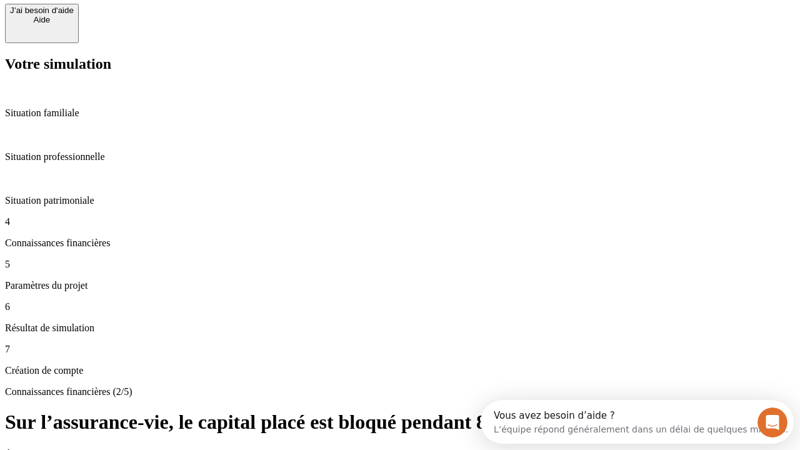 This screenshot has height=450, width=800. What do you see at coordinates (400, 157) in the screenshot?
I see `p: Situation professionnelle` at bounding box center [400, 157].